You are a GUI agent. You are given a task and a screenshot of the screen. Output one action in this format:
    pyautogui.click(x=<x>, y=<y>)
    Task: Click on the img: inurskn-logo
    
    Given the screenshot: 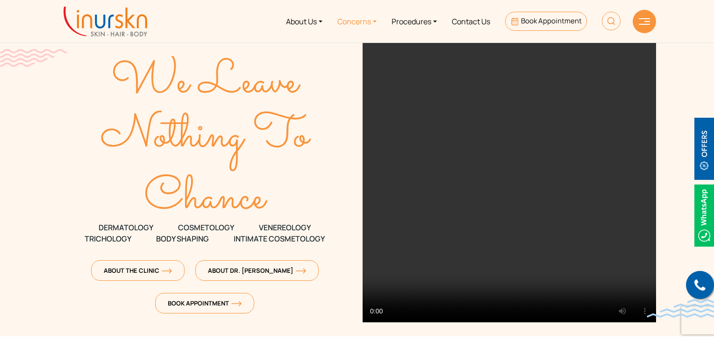 What is the action you would take?
    pyautogui.click(x=105, y=21)
    